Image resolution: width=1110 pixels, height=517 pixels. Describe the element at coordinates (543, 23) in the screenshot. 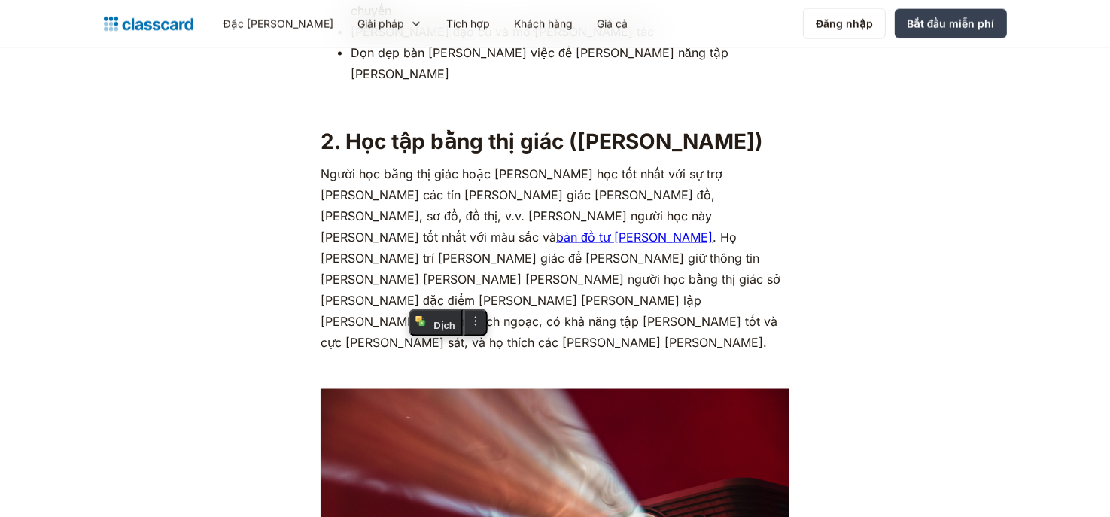

I see `a: Khách hàng` at that location.